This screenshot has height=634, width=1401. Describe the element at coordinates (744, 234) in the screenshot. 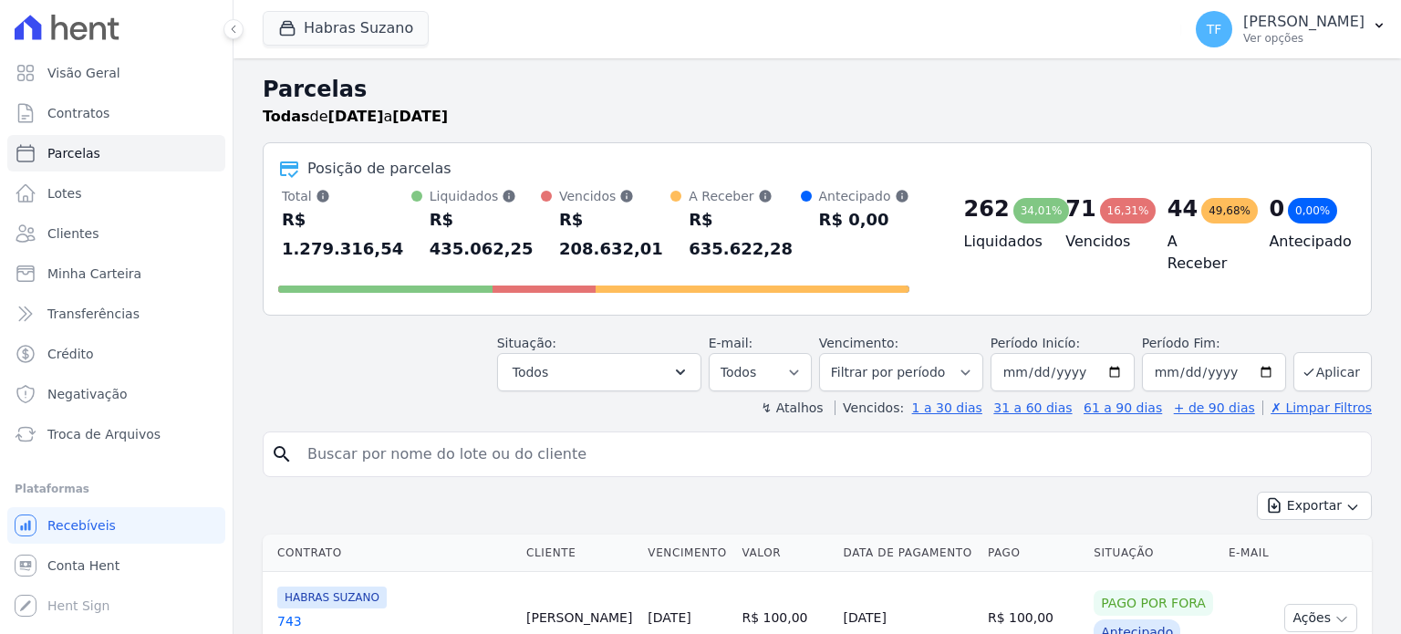

I see `div: R$ 635.622,28` at that location.